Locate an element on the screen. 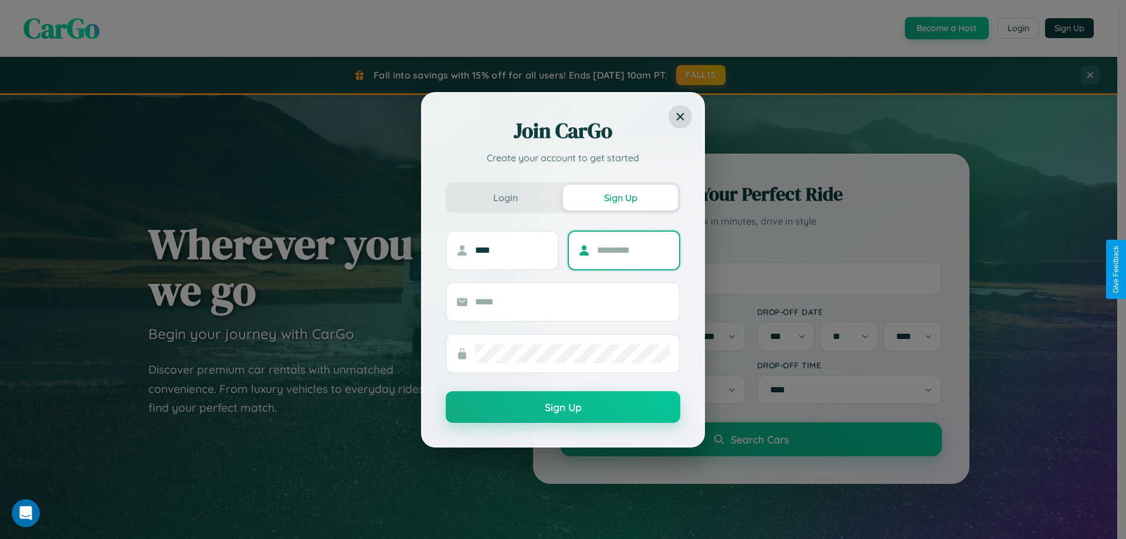 This screenshot has height=539, width=1126. div: Give Feedback is located at coordinates (1116, 269).